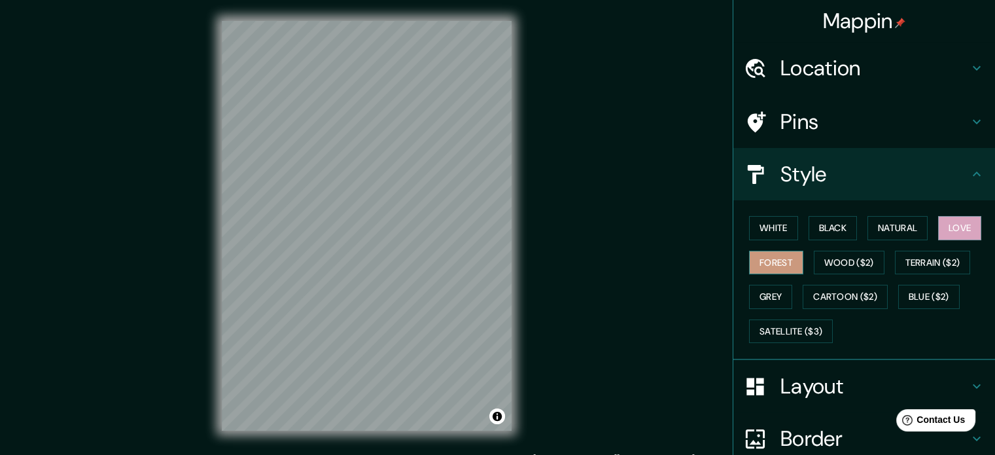 This screenshot has height=455, width=995. I want to click on span: Contact Us, so click(62, 16).